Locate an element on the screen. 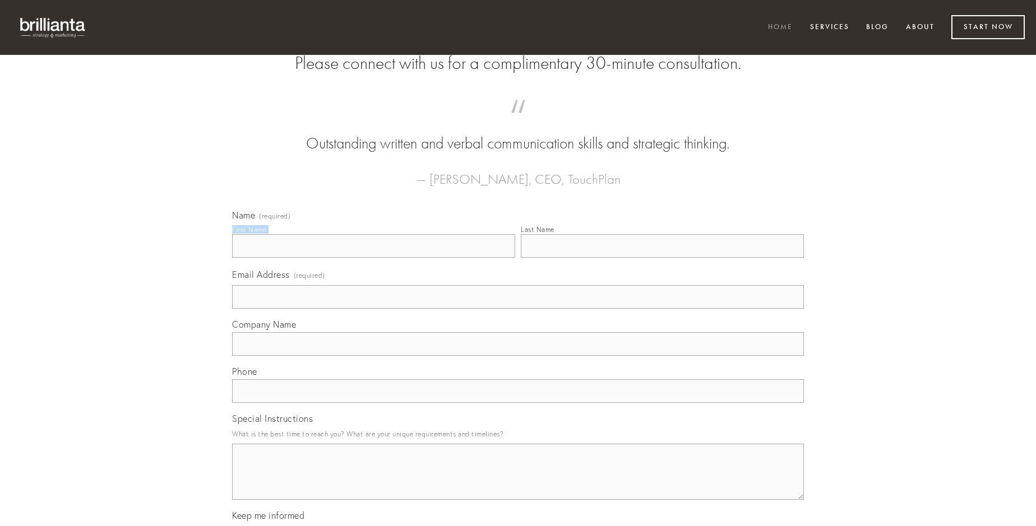  span: Phone is located at coordinates (244, 372).